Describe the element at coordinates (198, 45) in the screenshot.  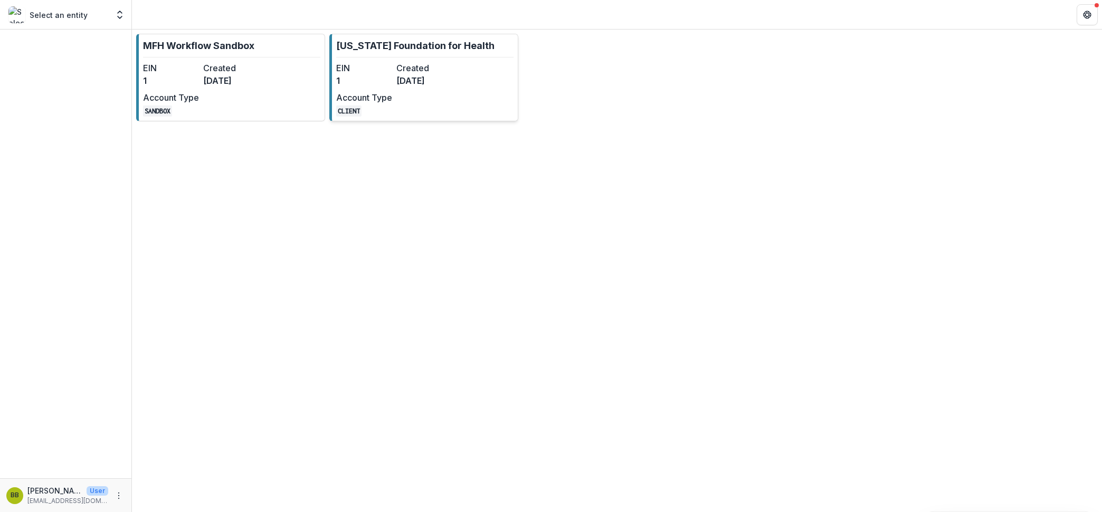
I see `p: MFH Workflow Sandbox` at that location.